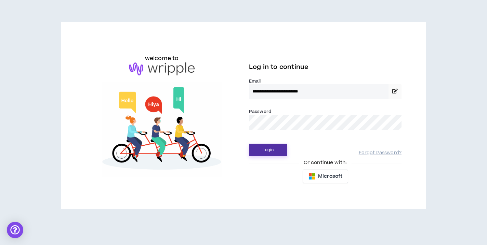 This screenshot has height=245, width=487. I want to click on img: Welcome to Wripple, so click(162, 130).